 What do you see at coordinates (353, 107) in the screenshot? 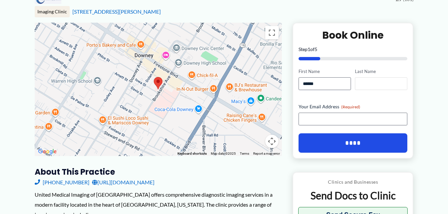
I see `label: Your Email Address` at bounding box center [353, 107].